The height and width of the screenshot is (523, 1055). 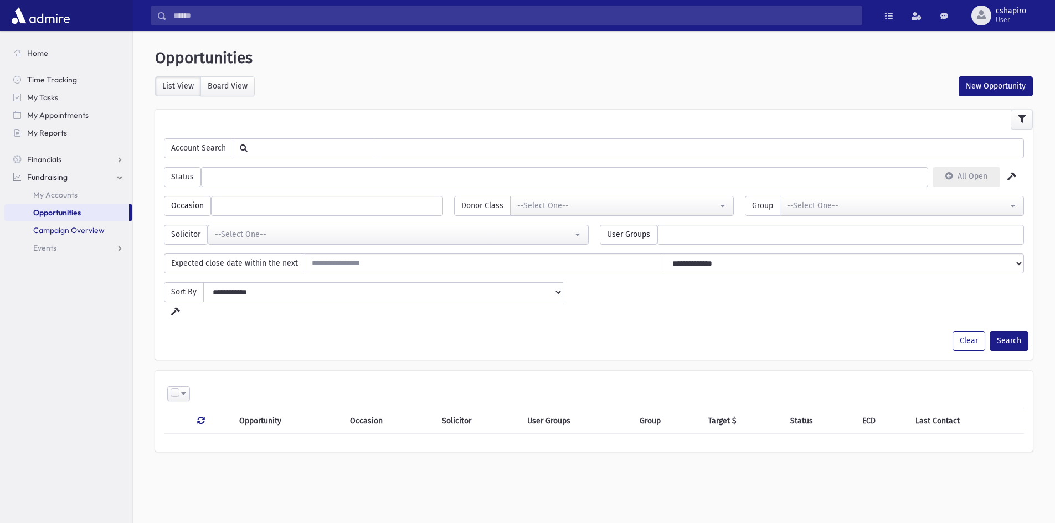 What do you see at coordinates (819, 421) in the screenshot?
I see `th: Status` at bounding box center [819, 421].